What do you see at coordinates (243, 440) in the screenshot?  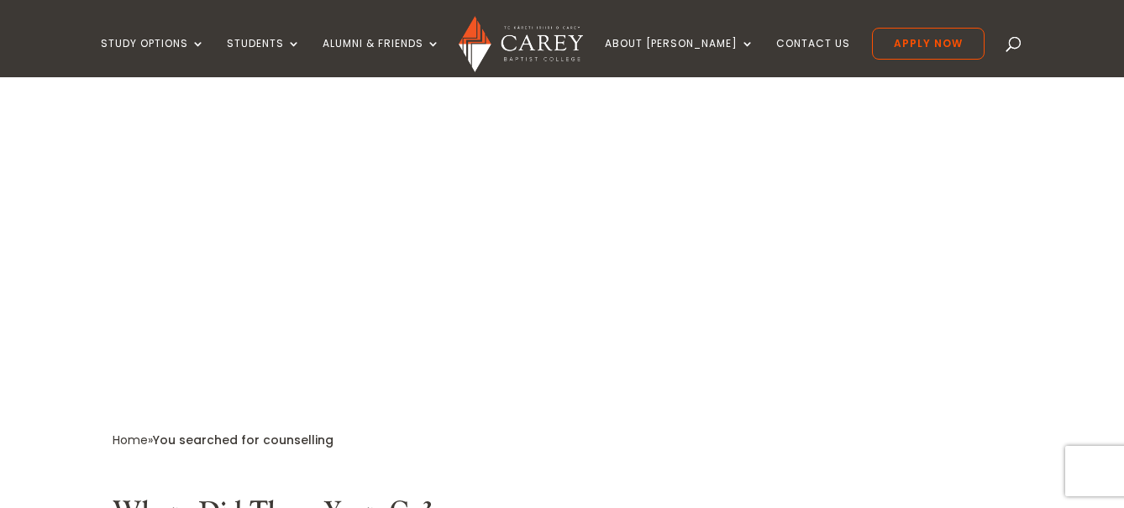 I see `span: You searched for counselling` at bounding box center [243, 440].